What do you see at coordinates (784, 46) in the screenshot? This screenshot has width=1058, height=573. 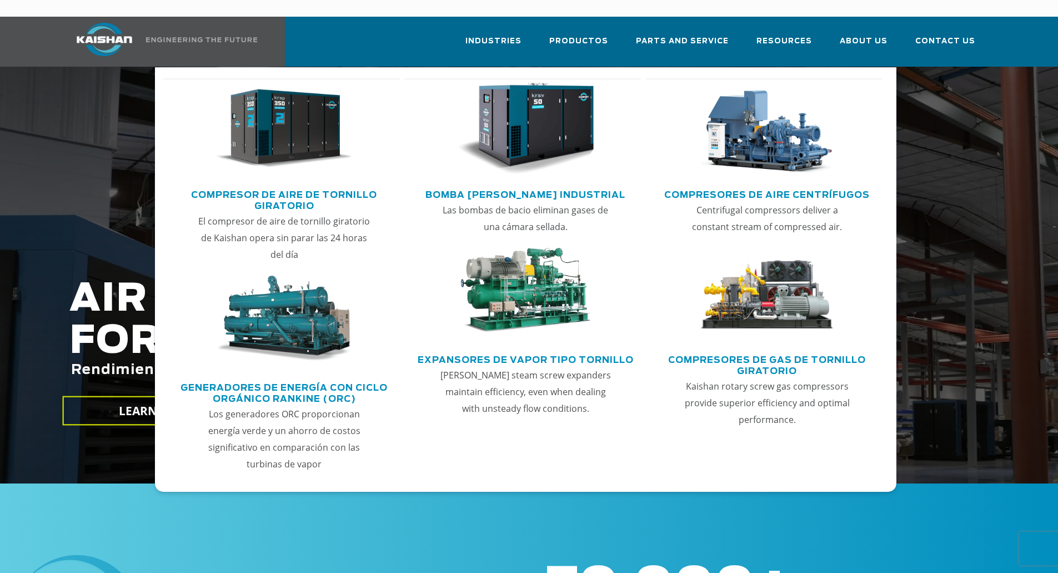 I see `a: Resources` at bounding box center [784, 46].